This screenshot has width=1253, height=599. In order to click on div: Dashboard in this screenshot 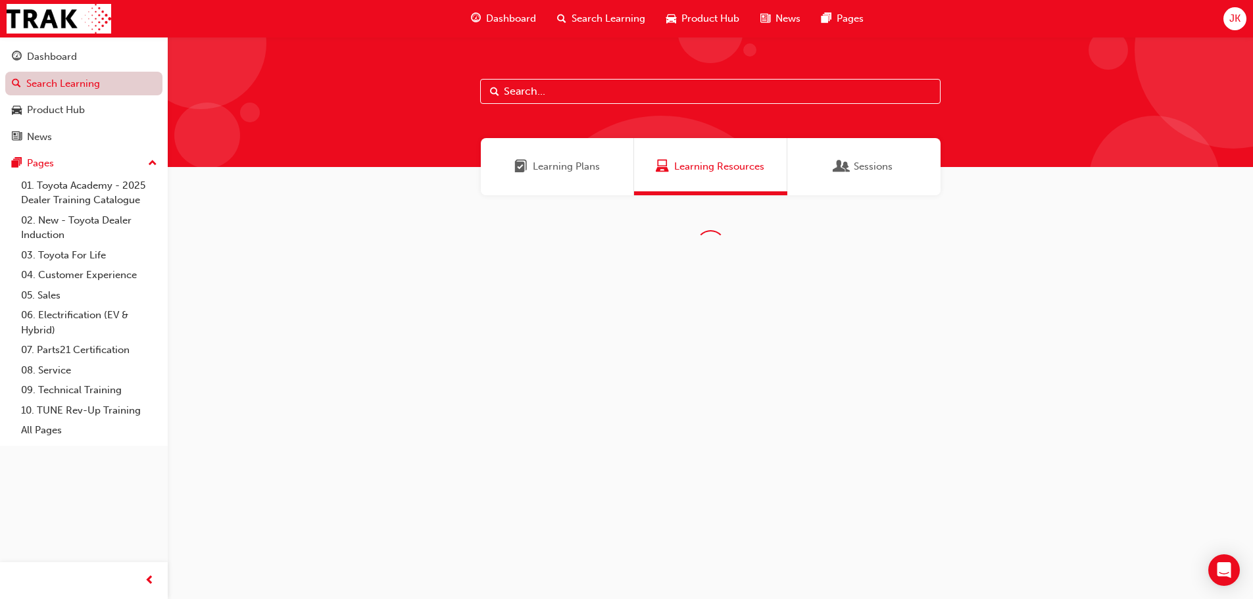, I will do `click(52, 57)`.